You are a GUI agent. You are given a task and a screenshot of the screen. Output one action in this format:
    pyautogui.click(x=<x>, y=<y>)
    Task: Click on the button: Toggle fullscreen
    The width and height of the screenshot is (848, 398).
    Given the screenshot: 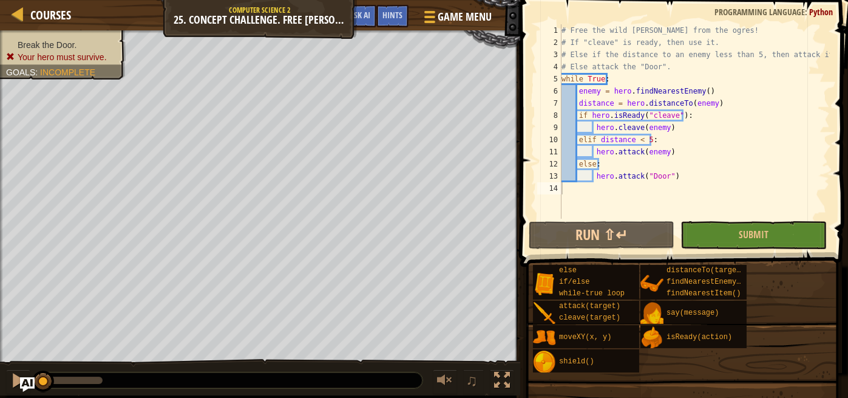 What is the action you would take?
    pyautogui.click(x=502, y=381)
    